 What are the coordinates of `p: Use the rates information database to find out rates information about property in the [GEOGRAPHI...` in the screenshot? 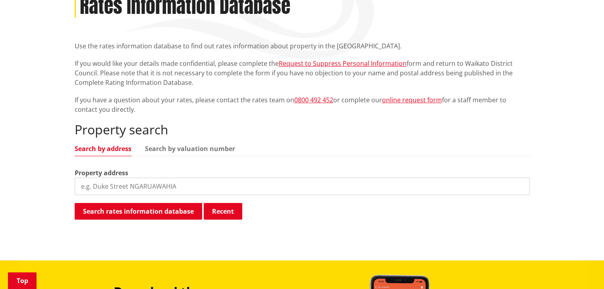 It's located at (302, 46).